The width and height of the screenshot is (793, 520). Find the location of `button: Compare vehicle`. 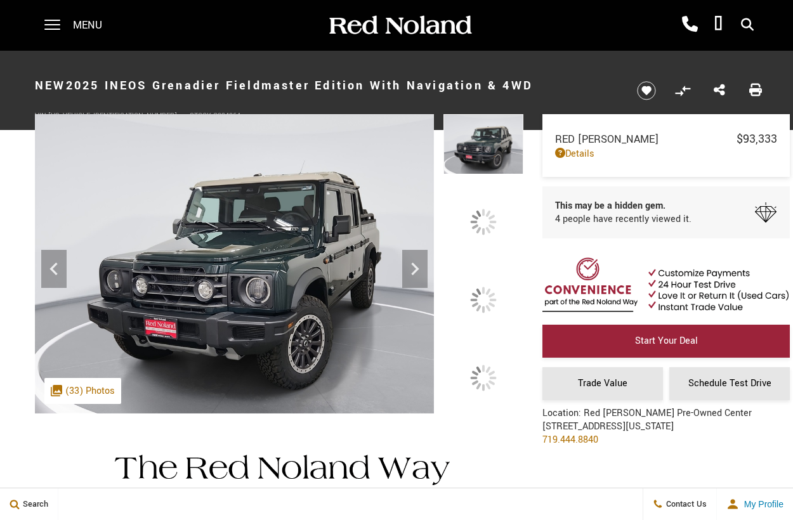

button: Compare vehicle is located at coordinates (682, 91).